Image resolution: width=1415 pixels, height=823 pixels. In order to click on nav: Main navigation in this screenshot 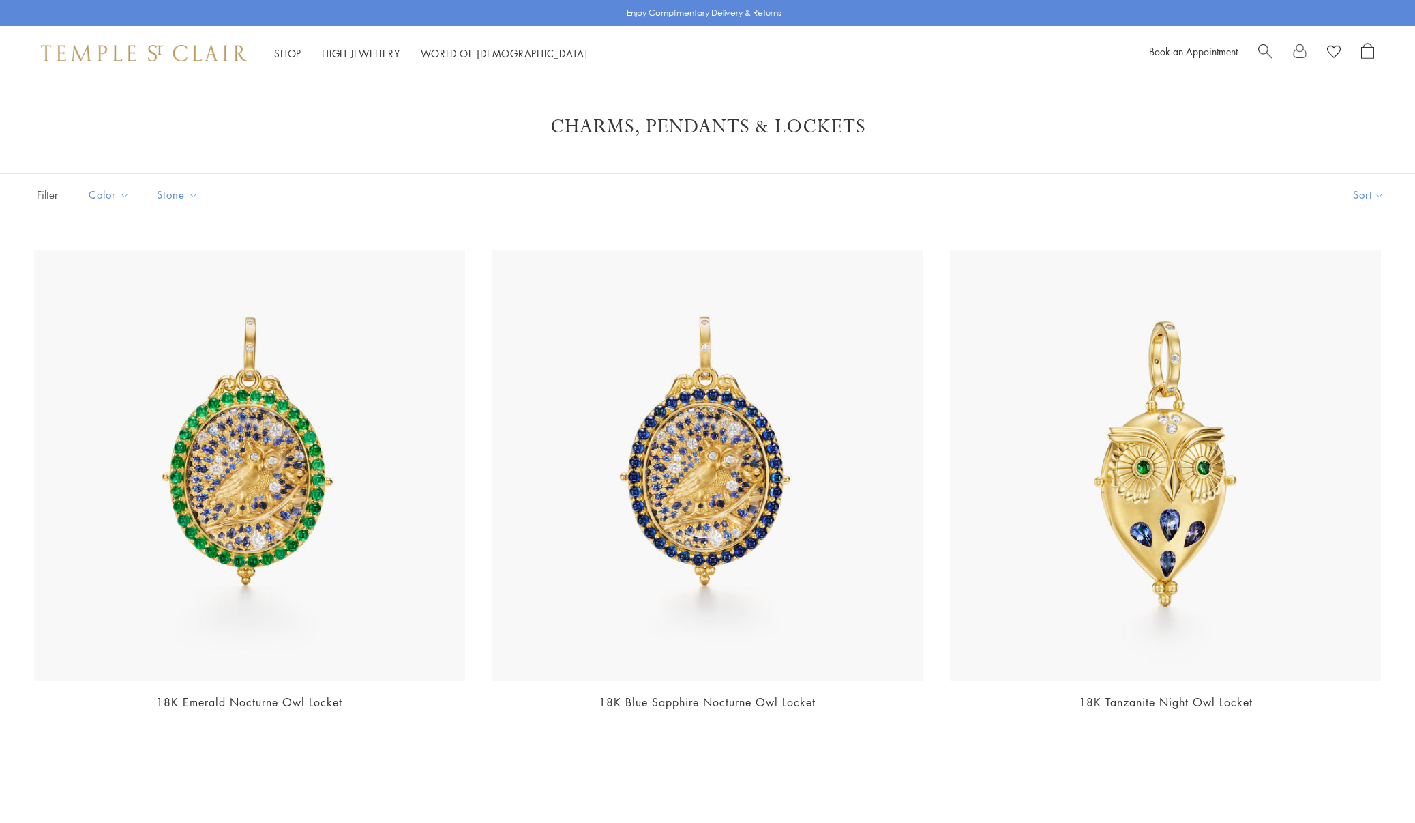, I will do `click(431, 53)`.